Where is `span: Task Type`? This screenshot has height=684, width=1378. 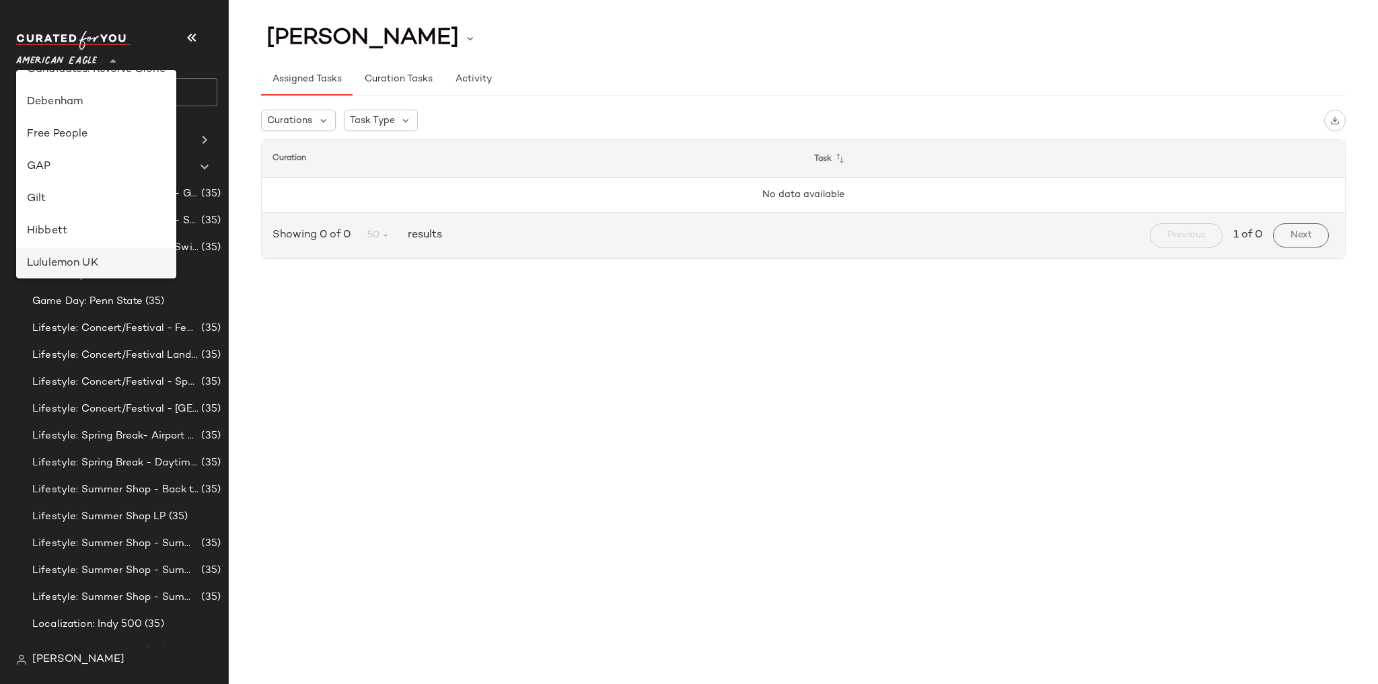 span: Task Type is located at coordinates (372, 120).